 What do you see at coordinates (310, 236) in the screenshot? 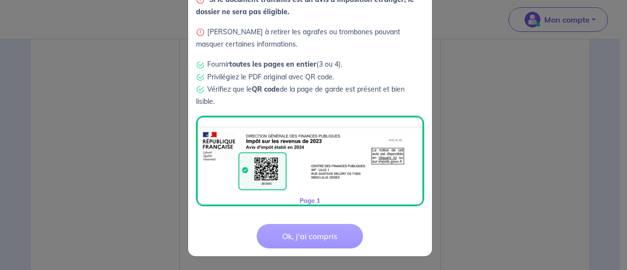
I see `button: Ok, j'ai compris` at bounding box center [310, 236].